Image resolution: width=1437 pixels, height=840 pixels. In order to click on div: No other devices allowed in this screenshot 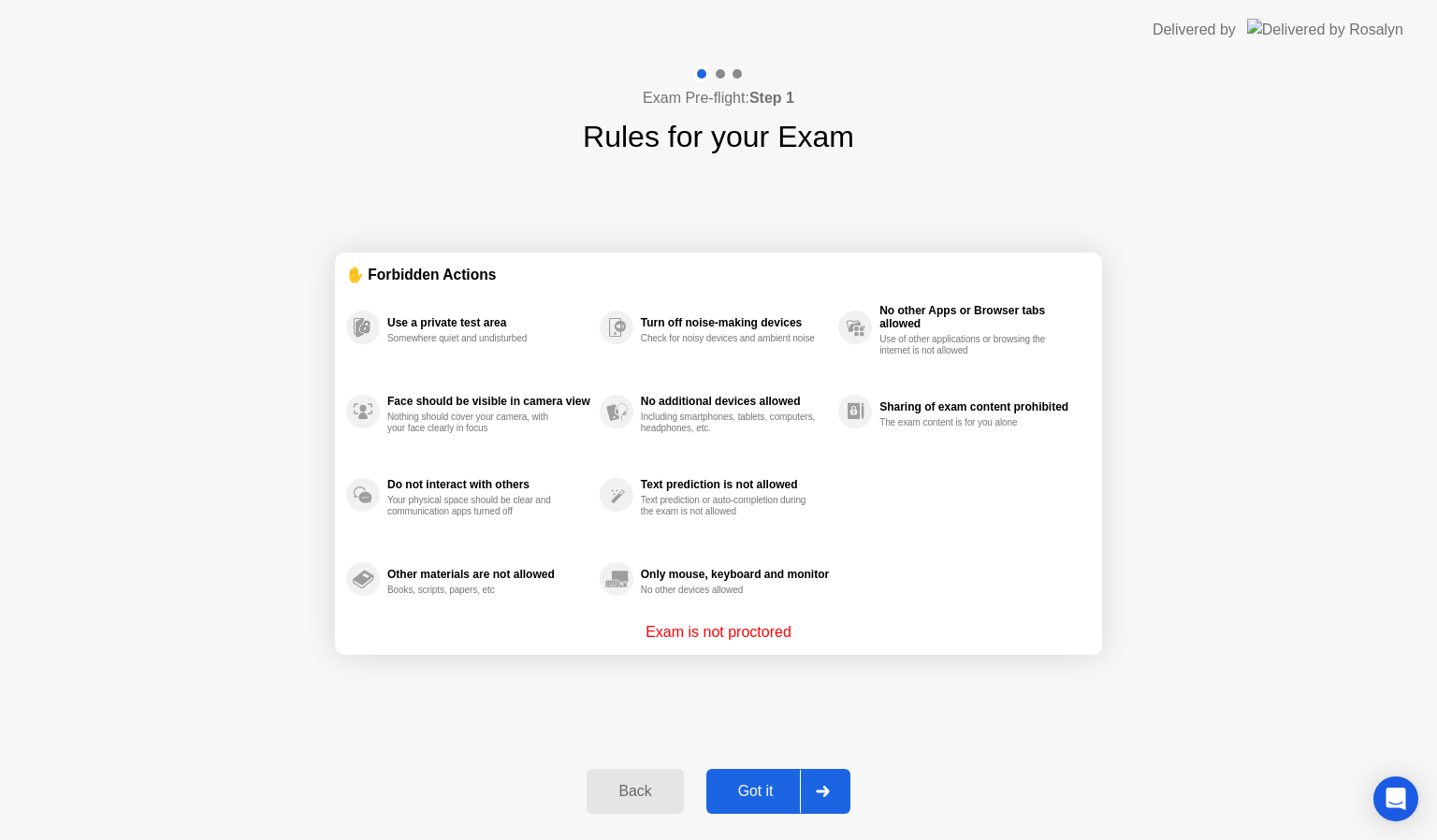, I will do `click(729, 590)`.